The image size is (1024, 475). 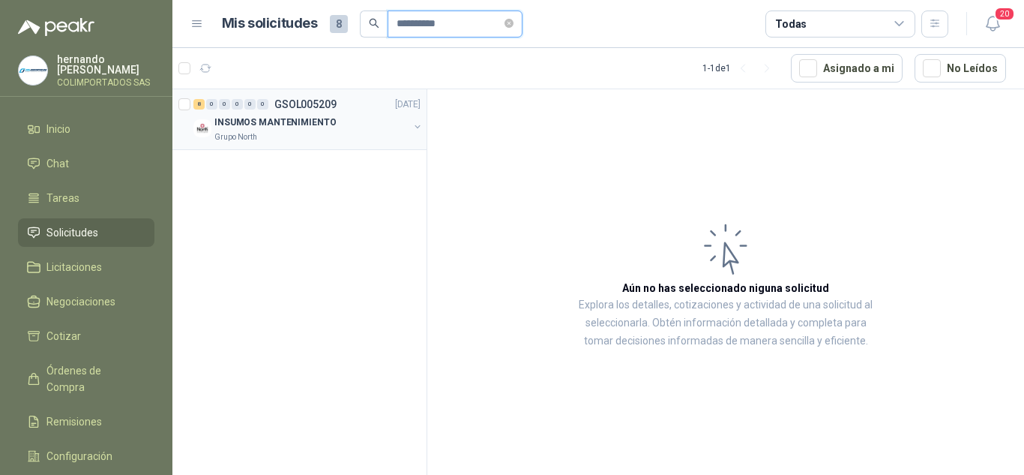 What do you see at coordinates (74, 267) in the screenshot?
I see `span: Licitaciones` at bounding box center [74, 267].